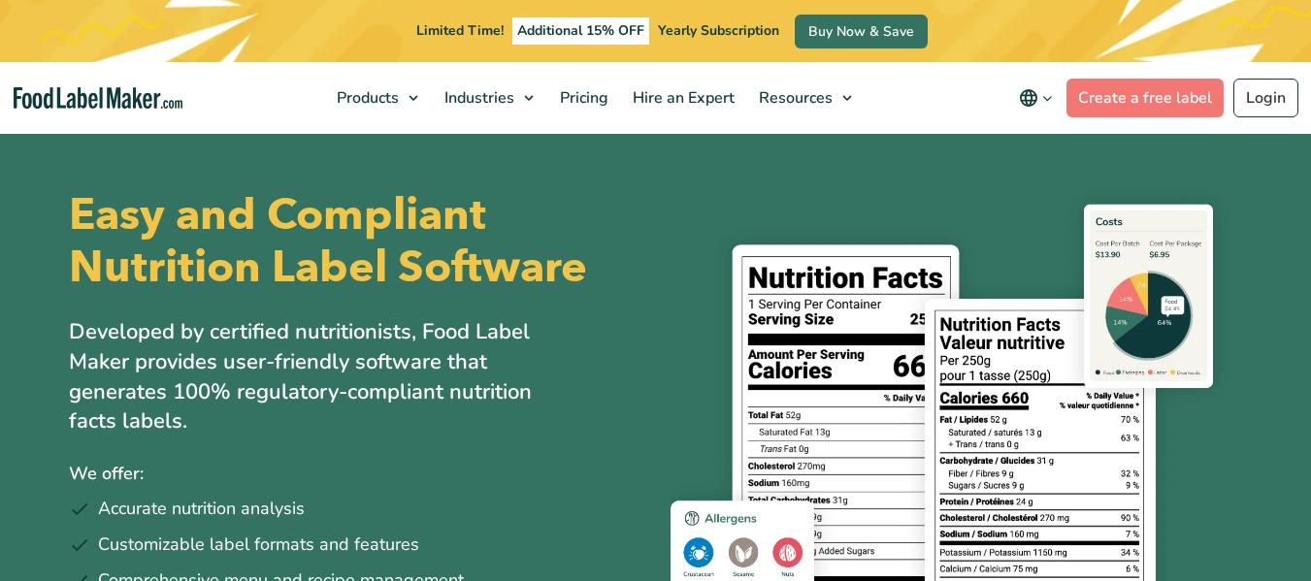  What do you see at coordinates (681, 98) in the screenshot?
I see `span: Hire an Expert` at bounding box center [681, 98].